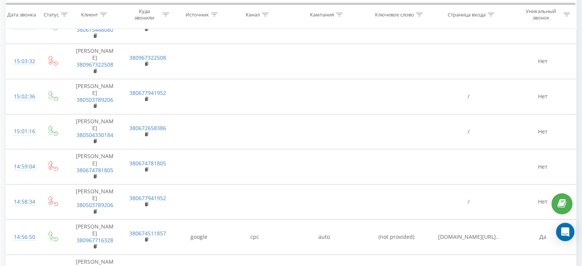  I want to click on div: Источник, so click(197, 14).